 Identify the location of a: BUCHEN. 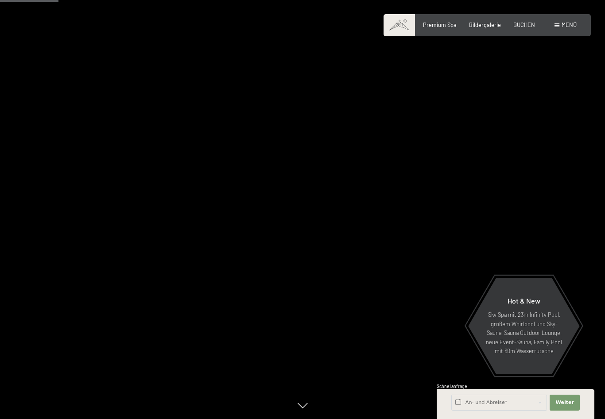
(524, 25).